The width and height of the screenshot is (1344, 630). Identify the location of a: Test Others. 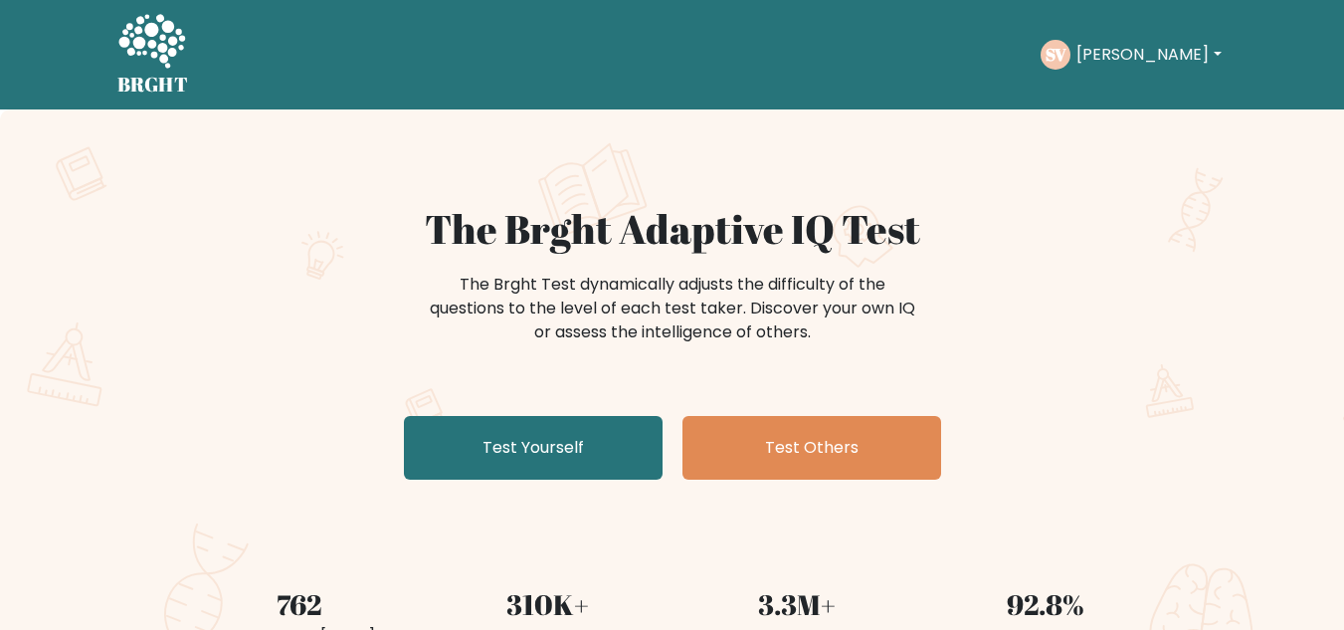
(812, 448).